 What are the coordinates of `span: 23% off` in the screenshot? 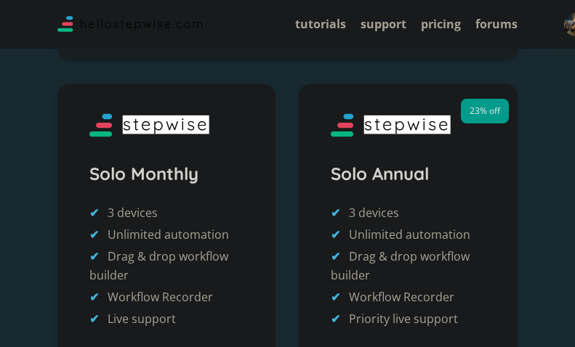 It's located at (485, 111).